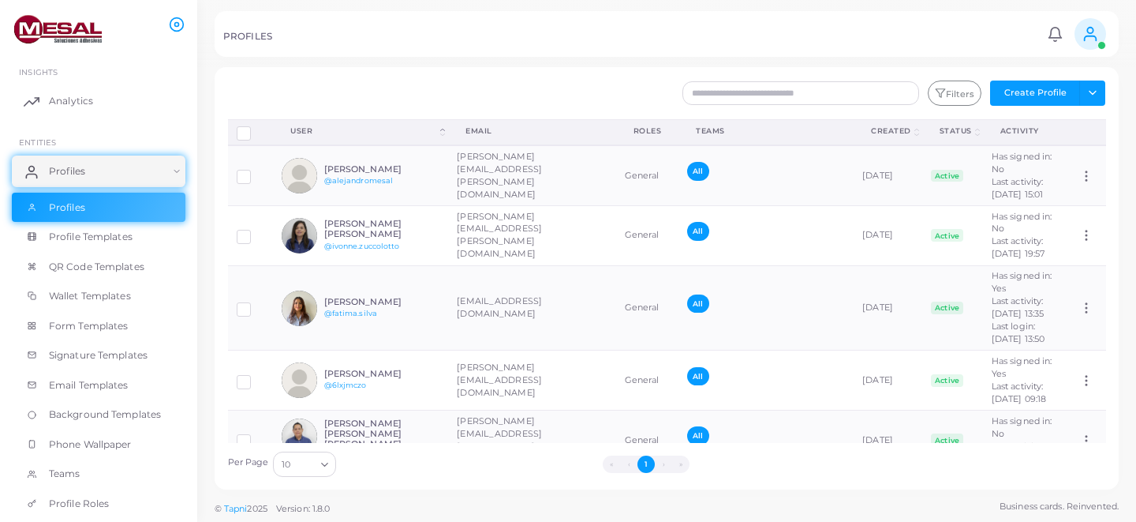 The image size is (1136, 522). What do you see at coordinates (99, 444) in the screenshot?
I see `a: Phone Wallpaper` at bounding box center [99, 444].